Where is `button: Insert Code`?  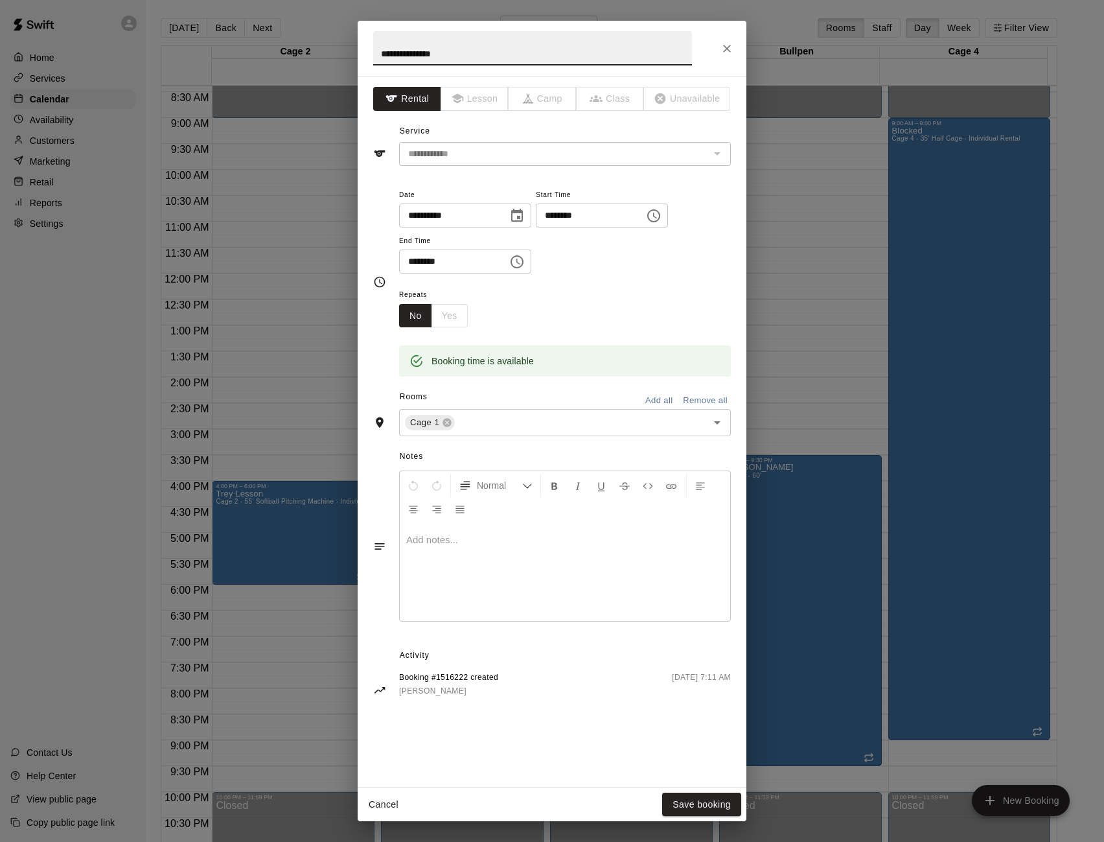
button: Insert Code is located at coordinates (648, 485).